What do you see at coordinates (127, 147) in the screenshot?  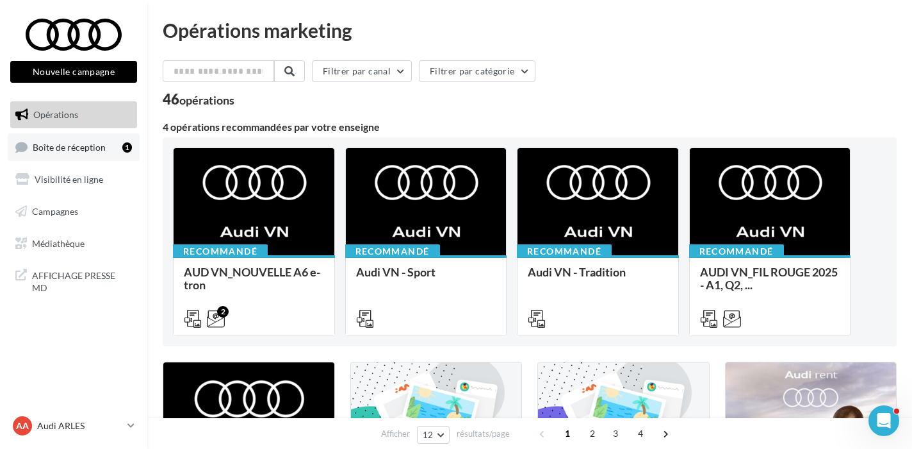 I see `div: 1` at bounding box center [127, 147].